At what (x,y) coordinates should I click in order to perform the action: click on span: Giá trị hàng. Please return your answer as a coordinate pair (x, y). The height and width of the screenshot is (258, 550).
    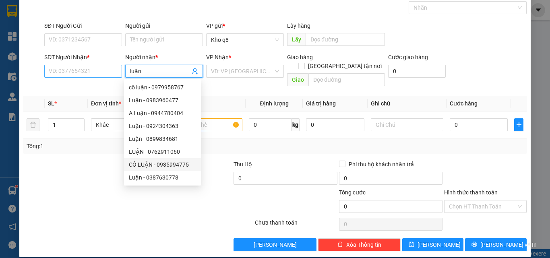
    Looking at the image, I should click on (321, 103).